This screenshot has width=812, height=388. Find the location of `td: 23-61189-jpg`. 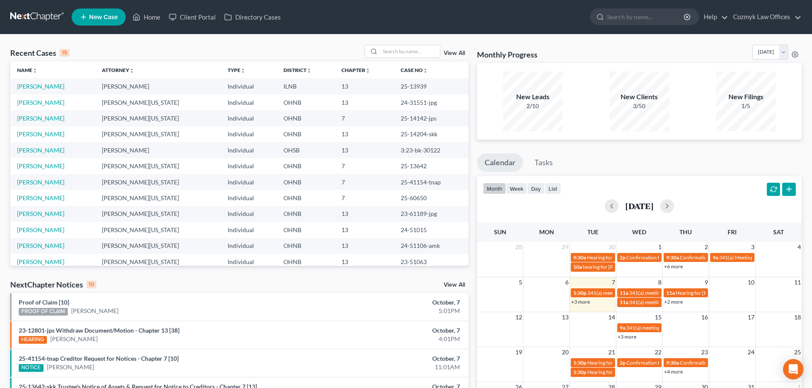

td: 23-61189-jpg is located at coordinates (431, 214).